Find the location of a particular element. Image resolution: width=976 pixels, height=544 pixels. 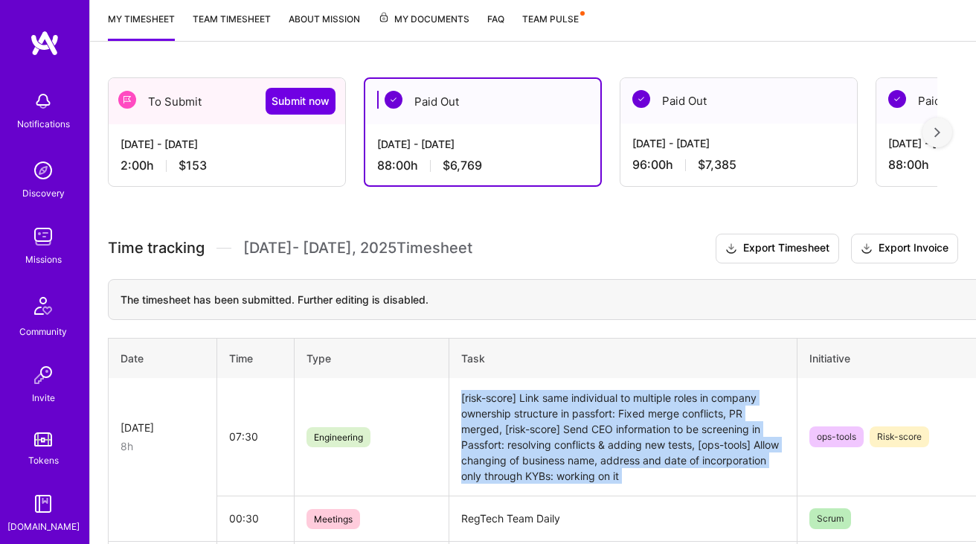

button: Export Invoice is located at coordinates (904, 248).